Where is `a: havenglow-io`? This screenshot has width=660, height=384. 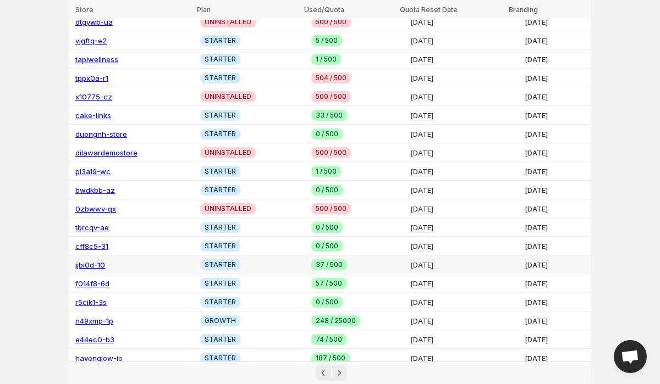 a: havenglow-io is located at coordinates (99, 358).